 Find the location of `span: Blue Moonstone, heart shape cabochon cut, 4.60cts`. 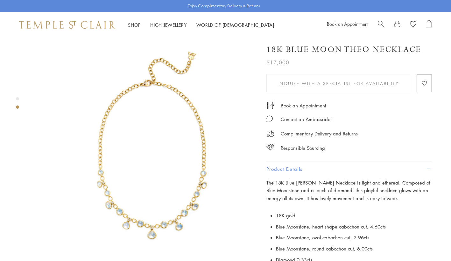

span: Blue Moonstone, heart shape cabochon cut, 4.60cts is located at coordinates (331, 226).